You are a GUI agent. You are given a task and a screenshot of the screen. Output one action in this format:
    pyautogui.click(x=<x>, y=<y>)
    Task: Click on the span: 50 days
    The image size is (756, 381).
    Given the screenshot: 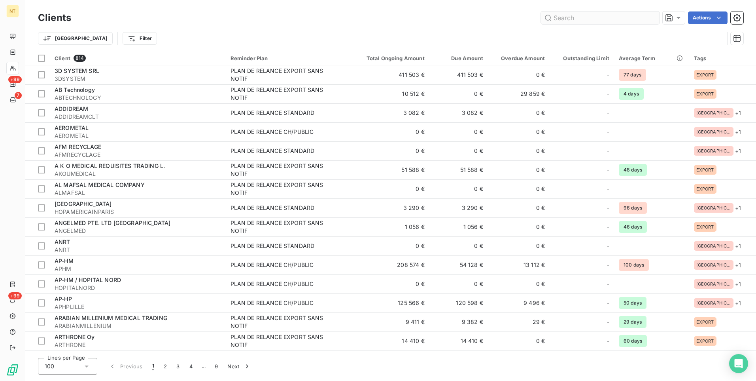 What is the action you would take?
    pyautogui.click(x=633, y=303)
    